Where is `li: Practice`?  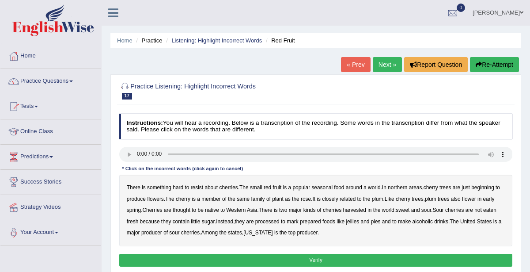 li: Practice is located at coordinates (148, 40).